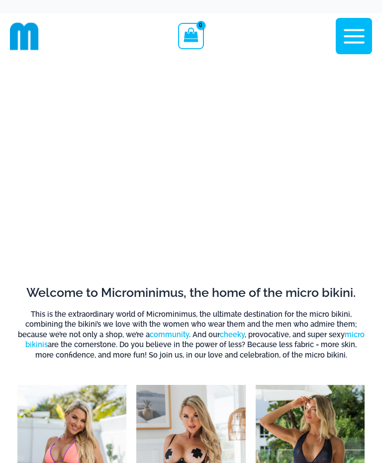 This screenshot has width=382, height=463. What do you see at coordinates (191, 334) in the screenshot?
I see `h6: This is the extraordinary world of Microminimus, the ultimate destination for the micro bikini, c...` at bounding box center [191, 334].